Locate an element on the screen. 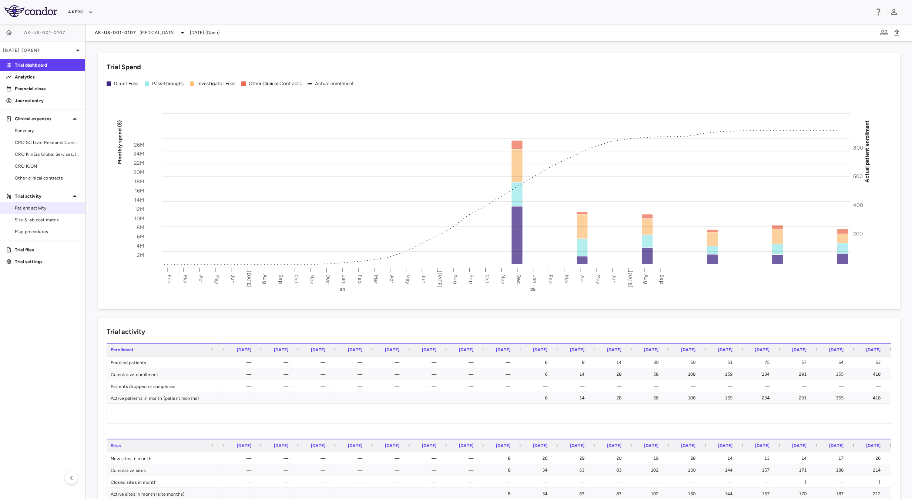 The image size is (912, 499). span: AK-US-001-0107 is located at coordinates (45, 33).